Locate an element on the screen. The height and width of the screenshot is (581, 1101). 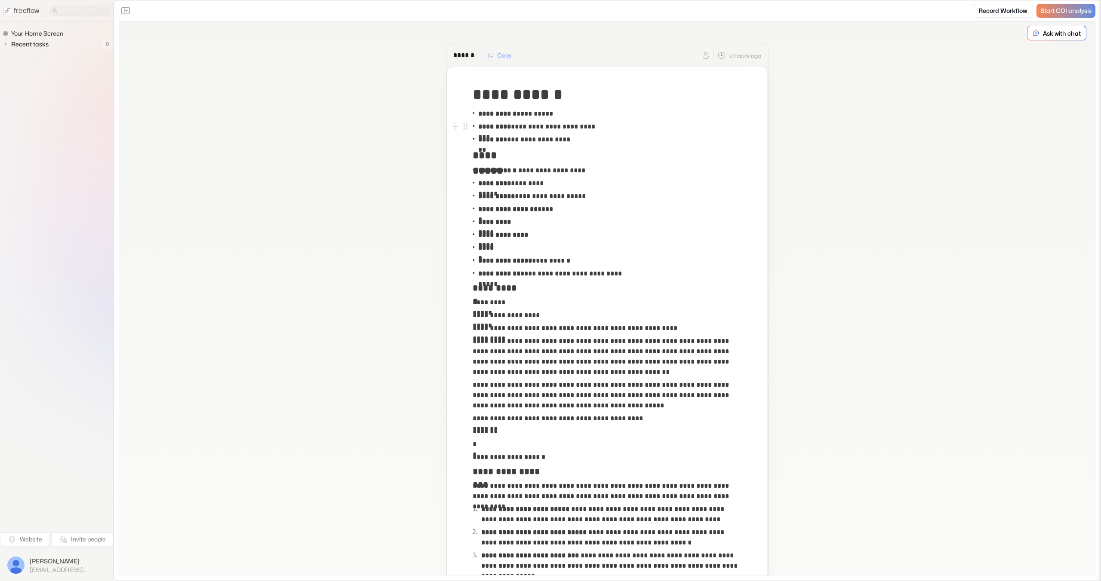
a: Start COI analysis is located at coordinates (1066, 11).